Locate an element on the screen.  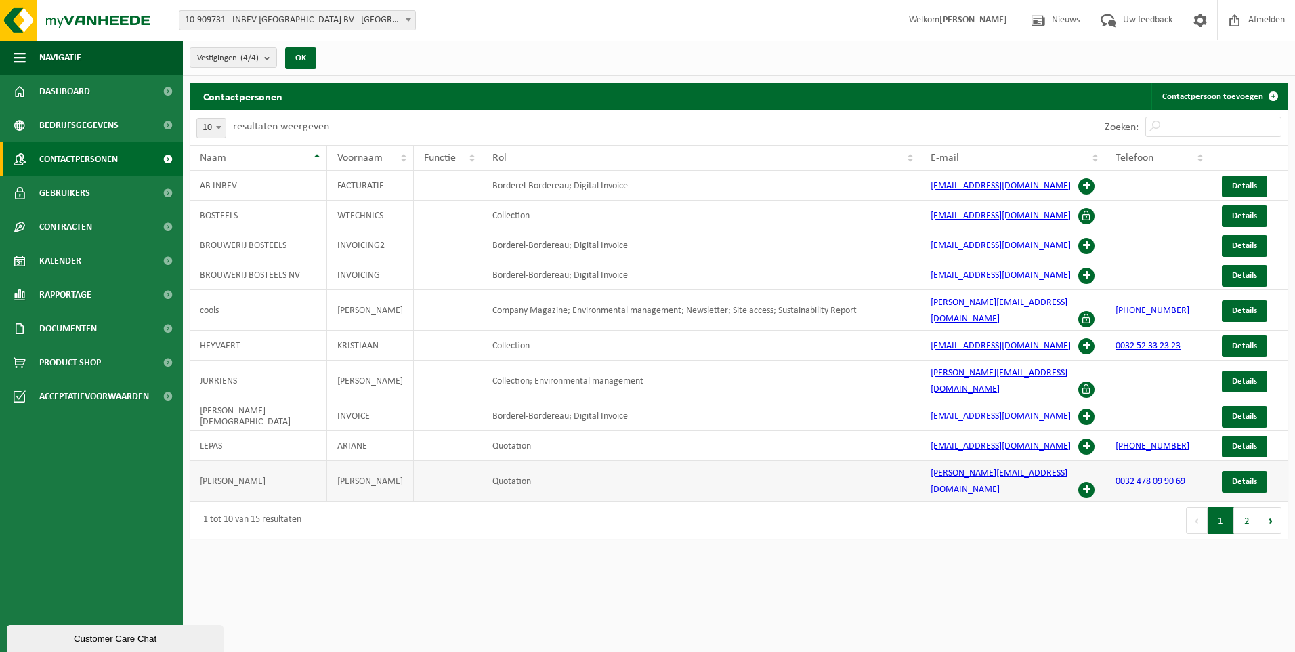
td: HEYVAERT is located at coordinates (258, 345).